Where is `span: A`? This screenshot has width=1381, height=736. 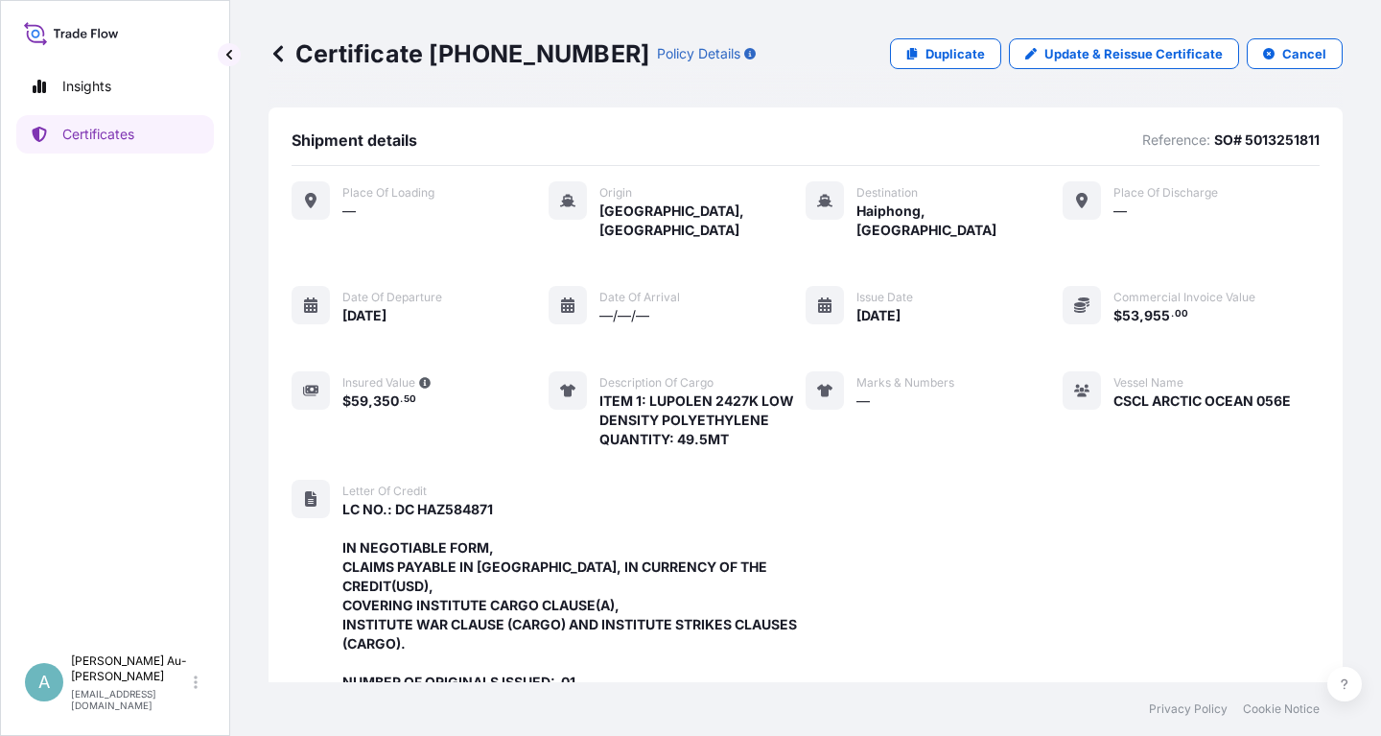 span: A is located at coordinates (44, 682).